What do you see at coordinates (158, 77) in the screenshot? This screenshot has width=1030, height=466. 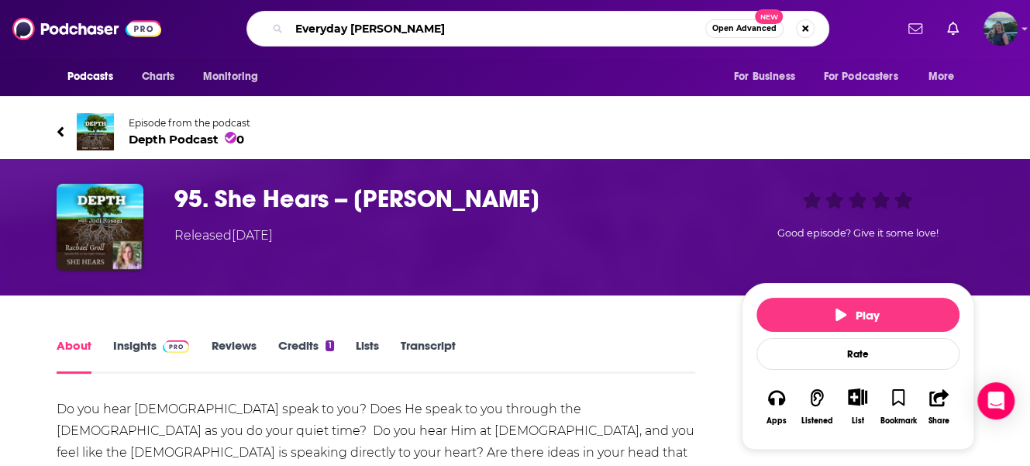 I see `a: Charts` at bounding box center [158, 77].